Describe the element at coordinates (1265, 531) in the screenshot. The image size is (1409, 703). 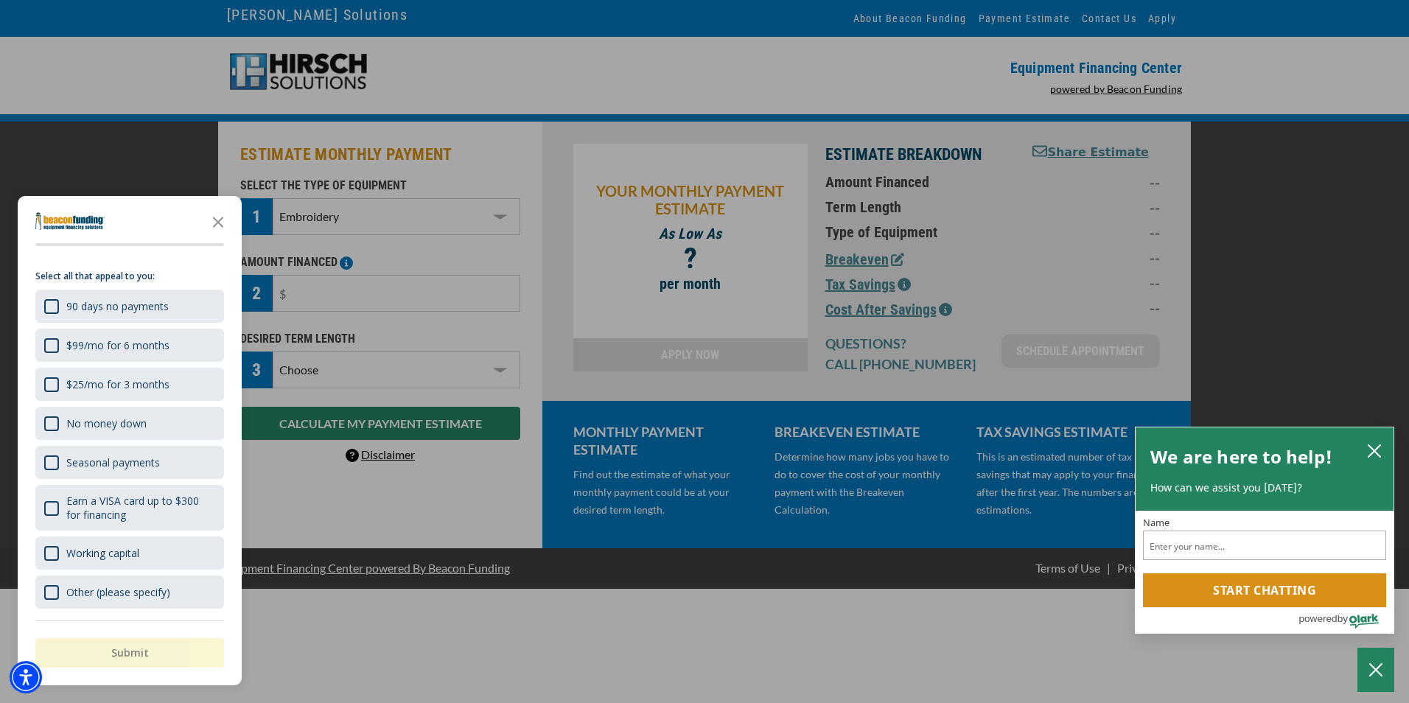
I see `div: olark chatbox` at that location.